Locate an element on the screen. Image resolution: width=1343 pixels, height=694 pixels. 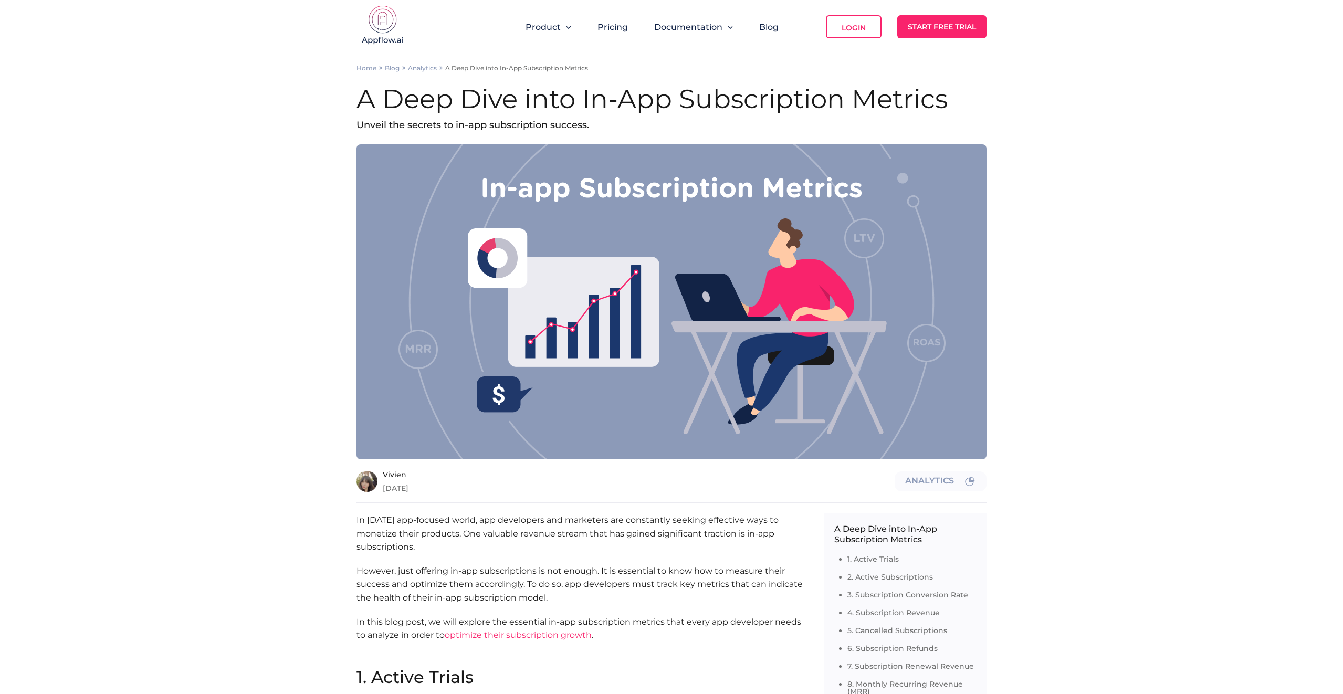
p: In this blog post, we will explore the essential in-app subscription metrics that every app devel... is located at coordinates (580, 642).